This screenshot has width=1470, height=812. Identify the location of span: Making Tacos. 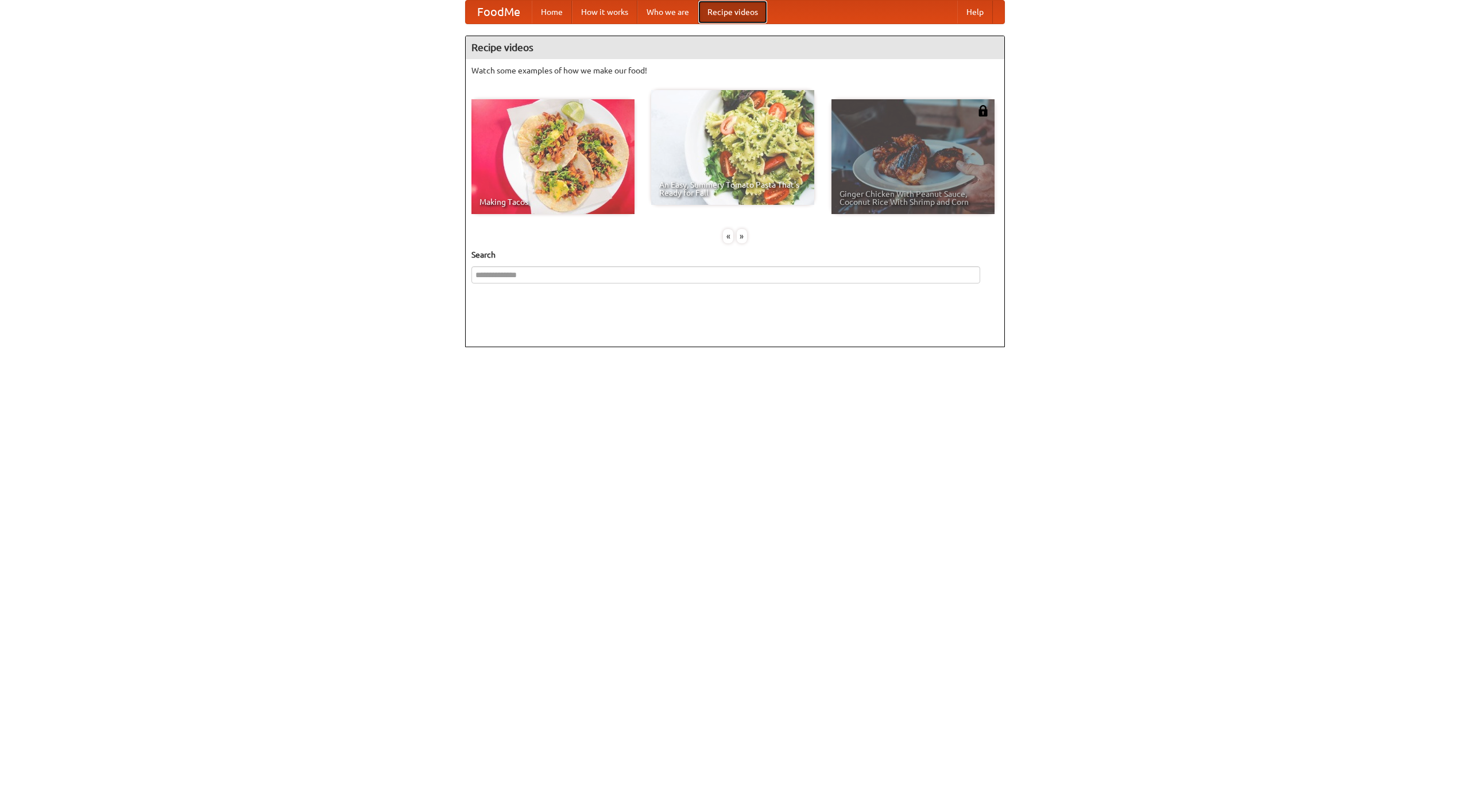
(553, 202).